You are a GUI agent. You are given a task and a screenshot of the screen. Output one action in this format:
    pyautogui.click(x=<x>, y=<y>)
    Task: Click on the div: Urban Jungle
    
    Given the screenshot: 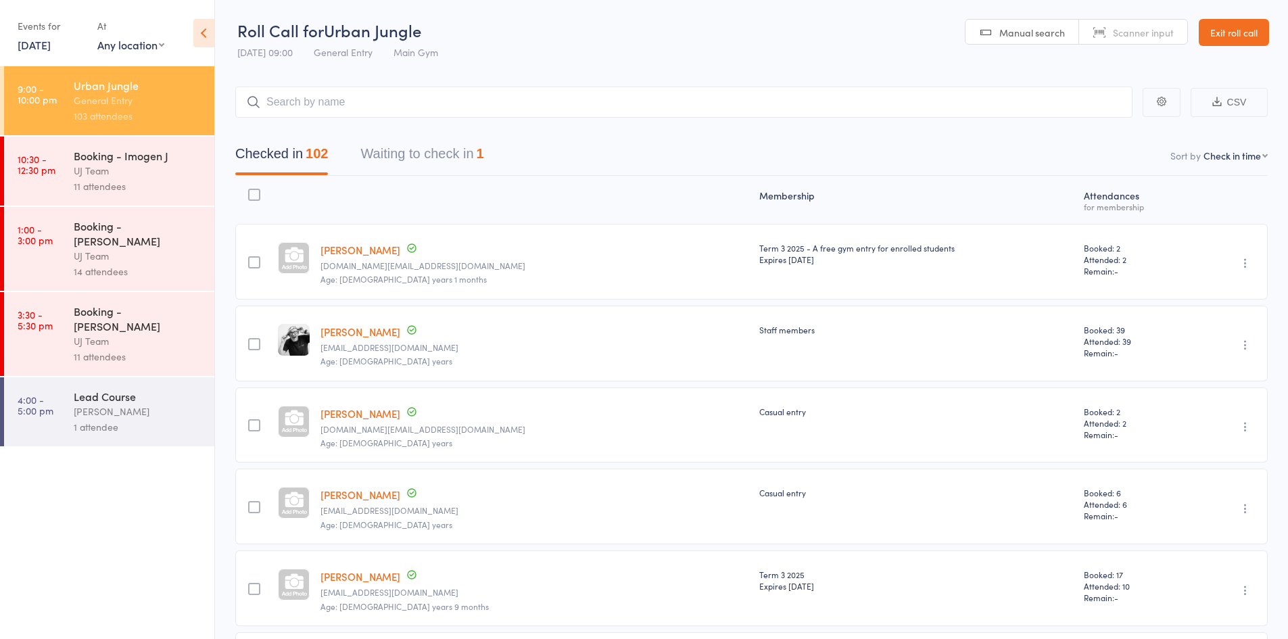 What is the action you would take?
    pyautogui.click(x=138, y=85)
    